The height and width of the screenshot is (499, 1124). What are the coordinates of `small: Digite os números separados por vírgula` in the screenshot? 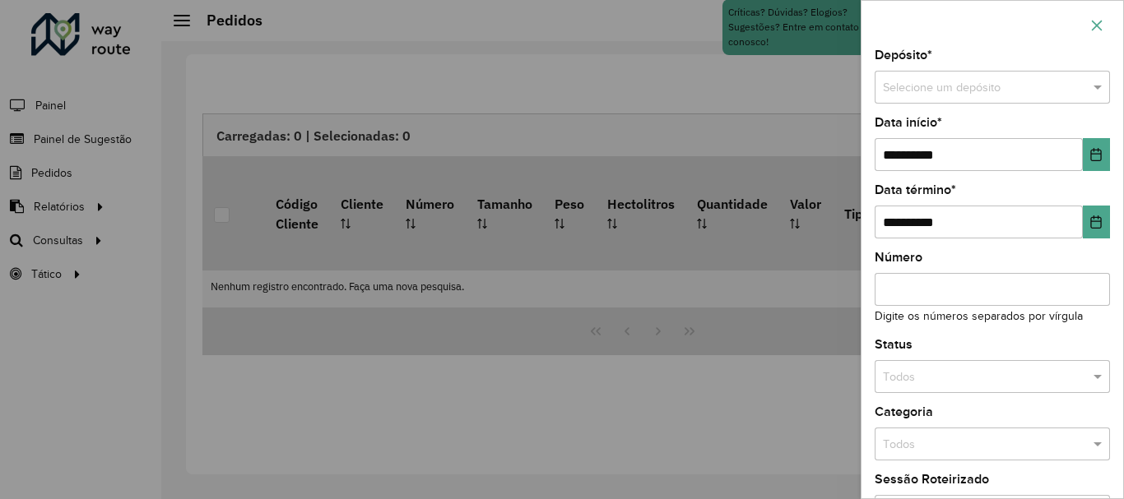 It's located at (978, 316).